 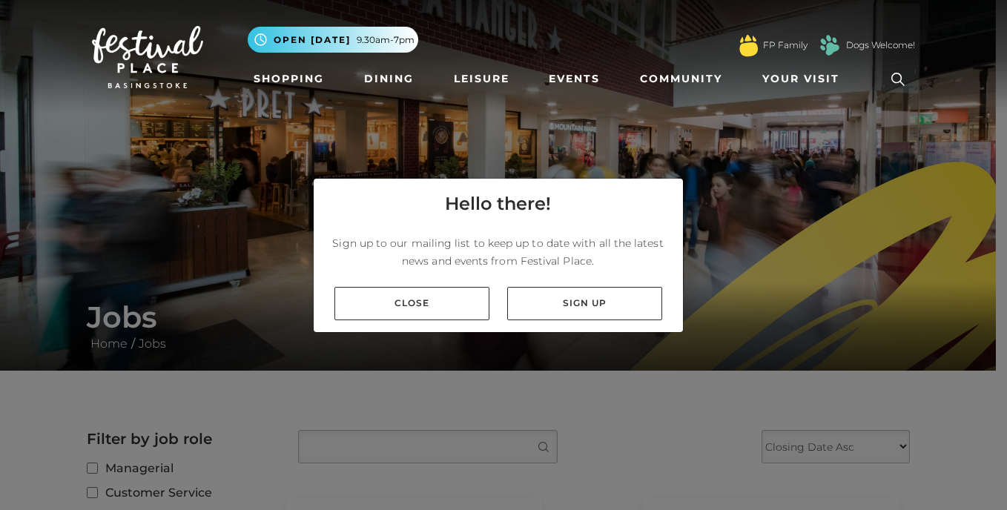 I want to click on span: Your Visit, so click(x=801, y=79).